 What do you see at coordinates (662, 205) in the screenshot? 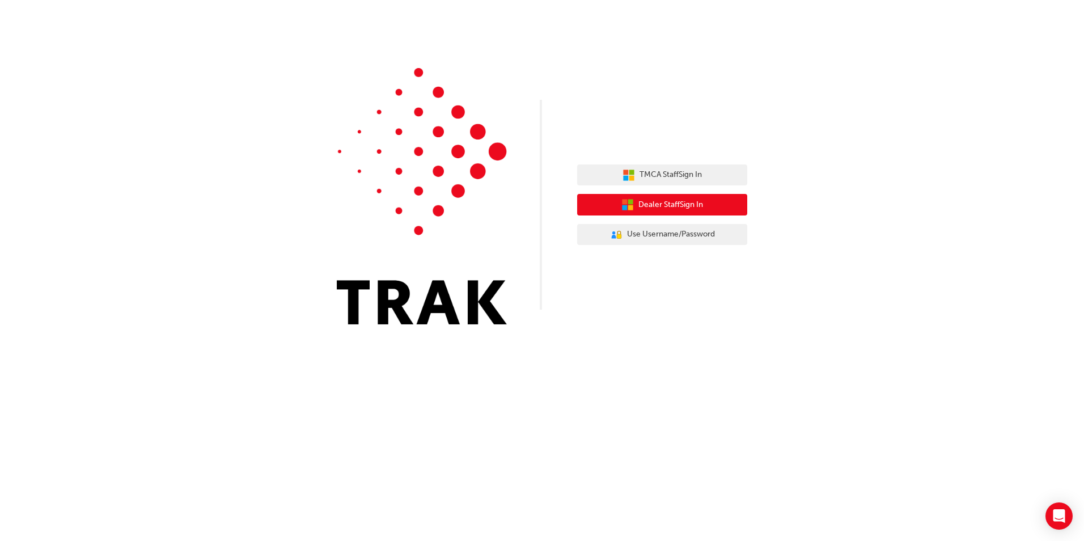
I see `button: Dealer StaffSign In` at bounding box center [662, 205].